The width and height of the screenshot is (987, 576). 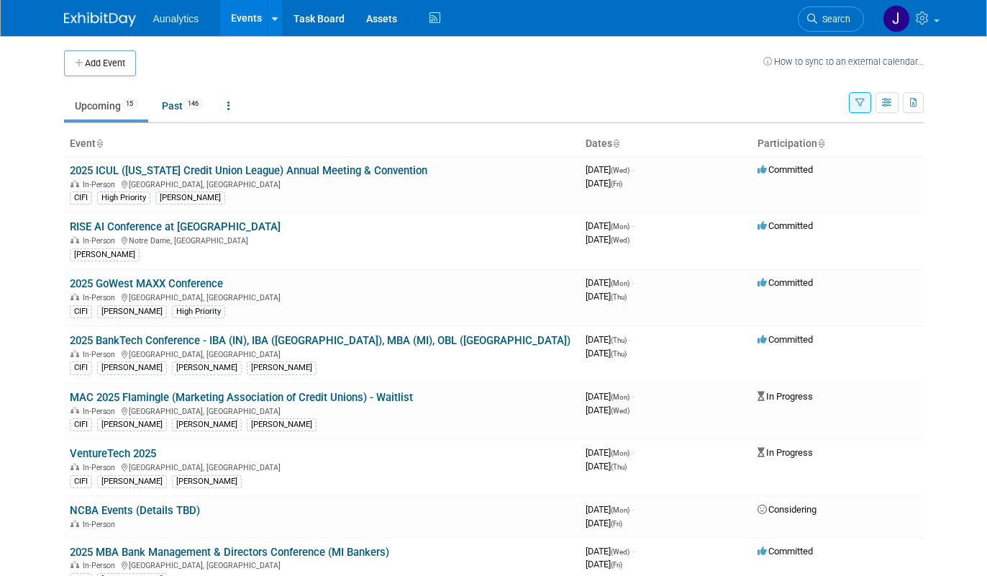 I want to click on a: Search, so click(x=831, y=19).